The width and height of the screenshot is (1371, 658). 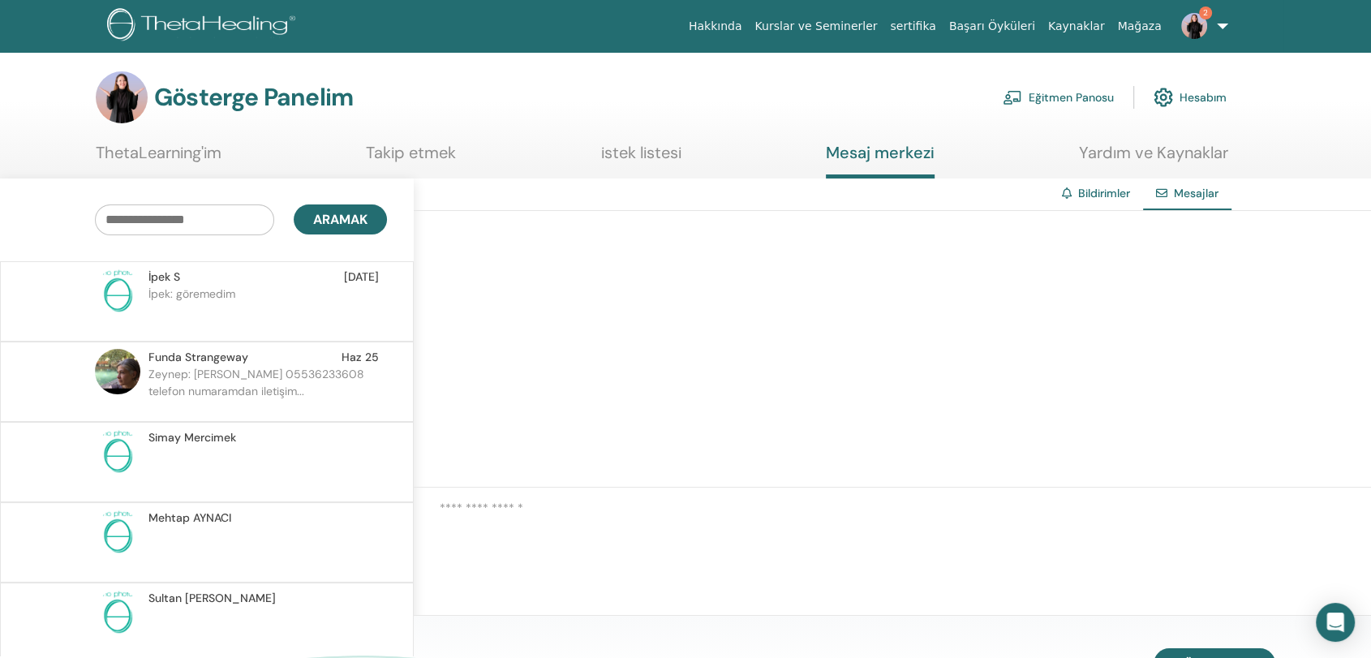 I want to click on font: Kaynaklar, so click(x=1077, y=26).